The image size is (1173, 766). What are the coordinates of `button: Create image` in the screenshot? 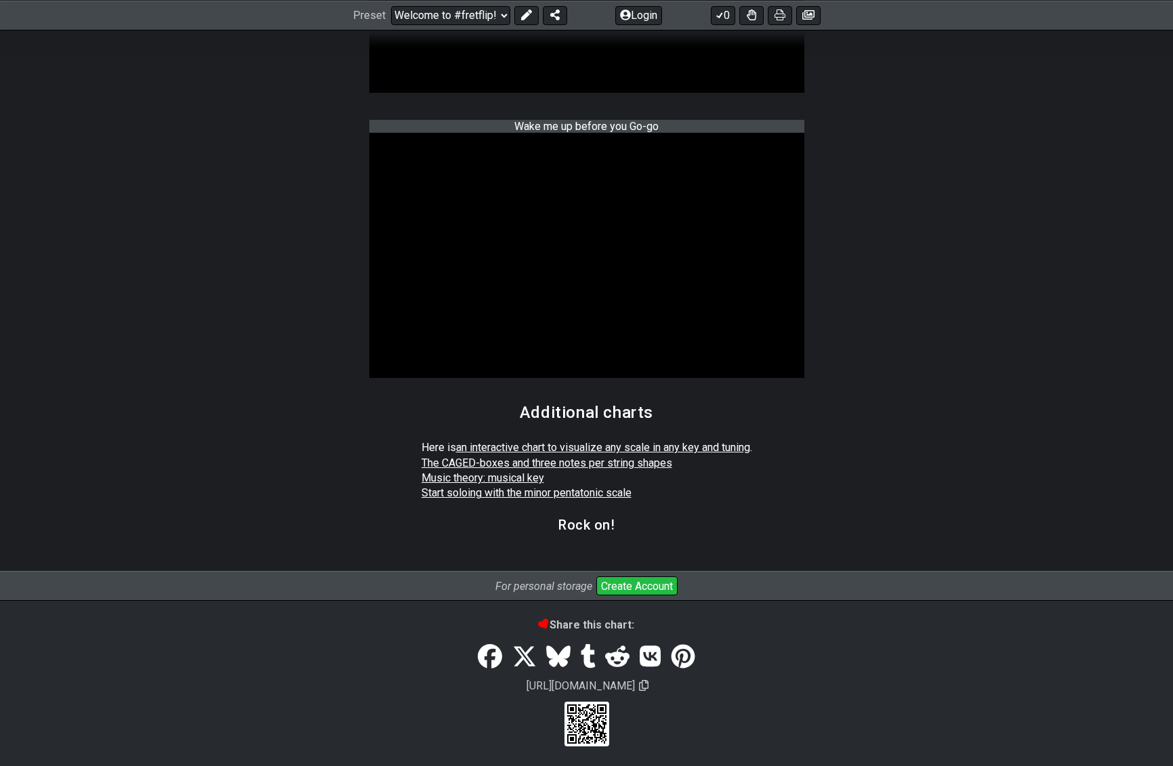 It's located at (808, 15).